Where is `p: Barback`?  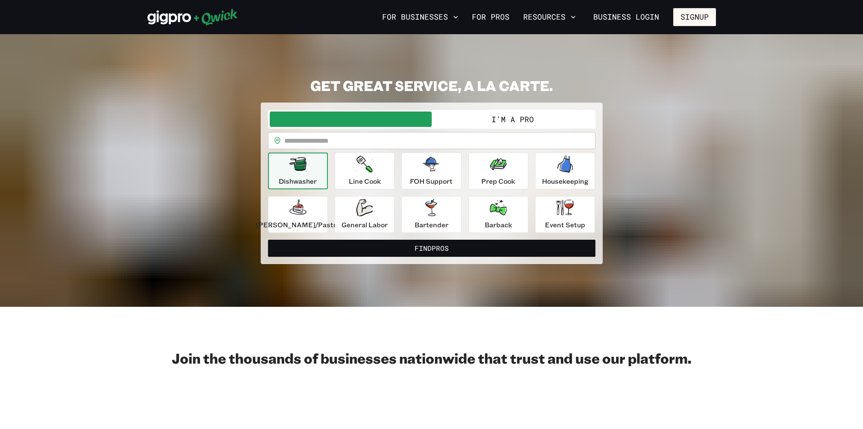 p: Barback is located at coordinates (498, 225).